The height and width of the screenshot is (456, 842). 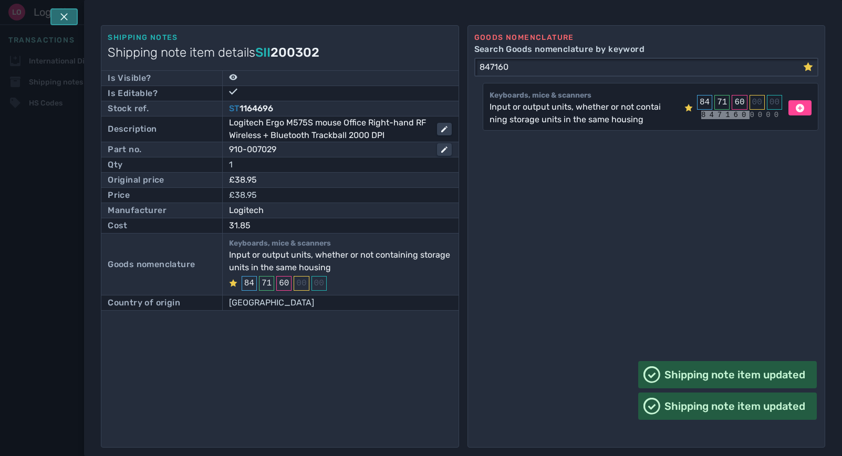 I want to click on div: Description, so click(x=132, y=129).